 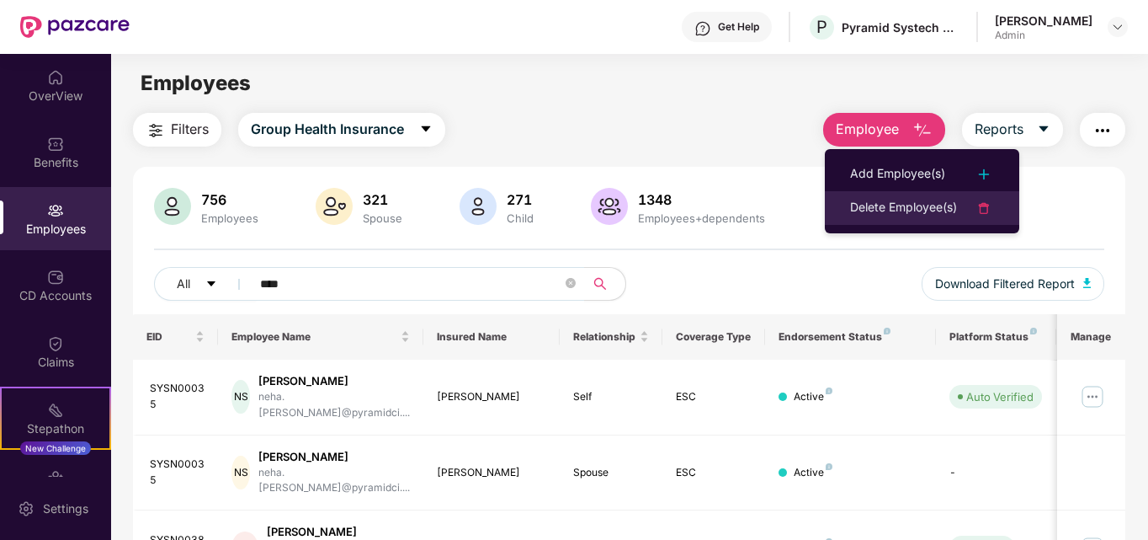 I want to click on button: Reportscaret-down, so click(x=1013, y=130).